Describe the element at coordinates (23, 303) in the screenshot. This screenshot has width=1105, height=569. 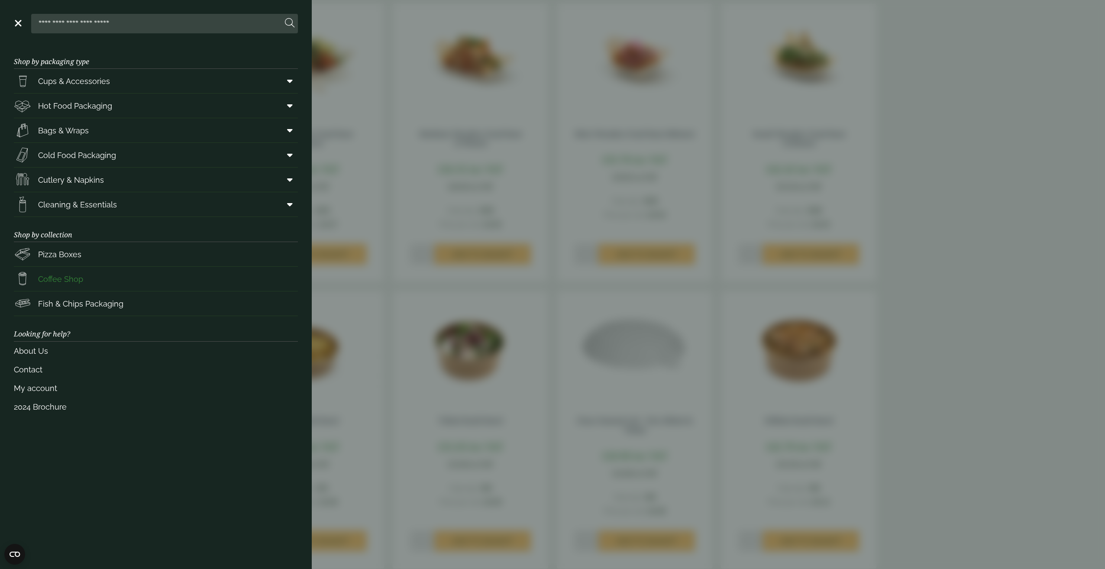
I see `img: FishNchip_box.svg` at that location.